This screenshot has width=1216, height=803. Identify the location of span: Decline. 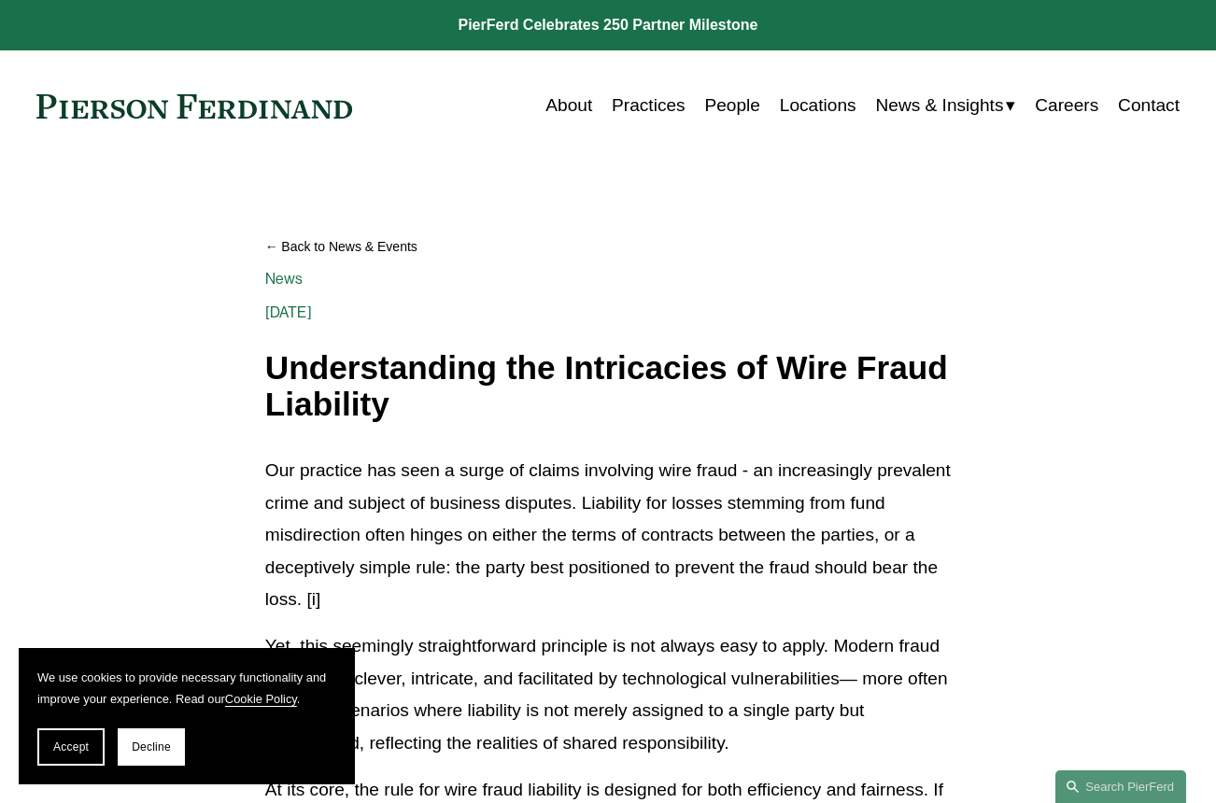
(151, 747).